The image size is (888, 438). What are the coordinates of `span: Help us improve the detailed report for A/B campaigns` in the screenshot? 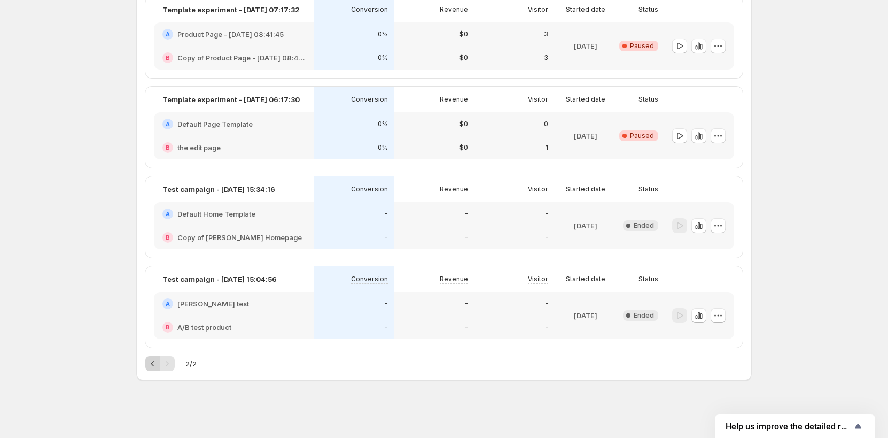 It's located at (789, 426).